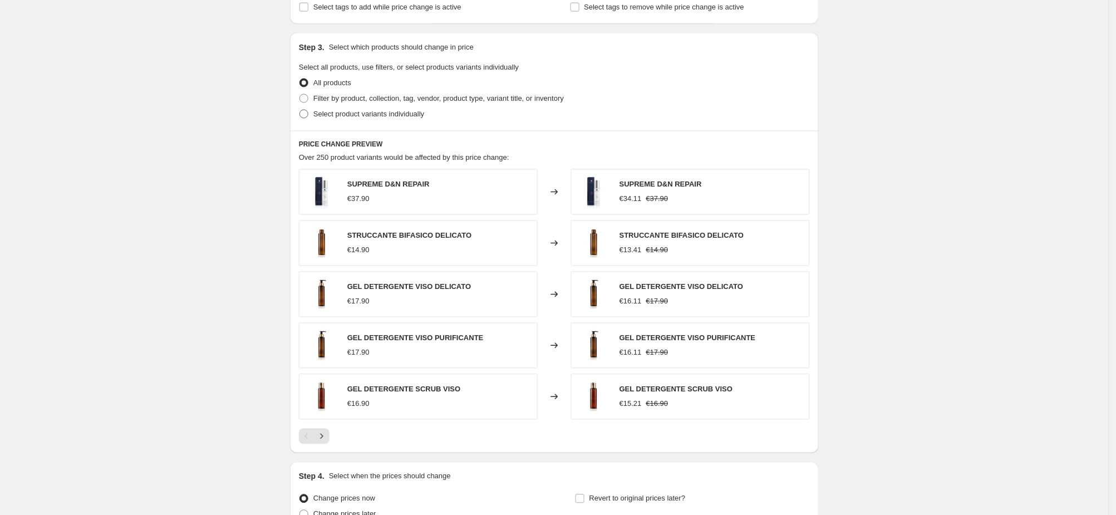 Image resolution: width=1116 pixels, height=515 pixels. I want to click on div: €16.90, so click(358, 404).